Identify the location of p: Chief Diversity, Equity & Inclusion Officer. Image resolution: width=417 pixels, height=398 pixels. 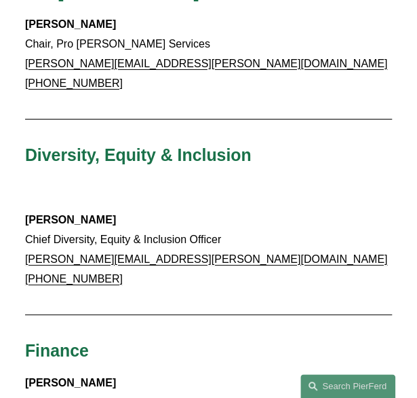
(208, 249).